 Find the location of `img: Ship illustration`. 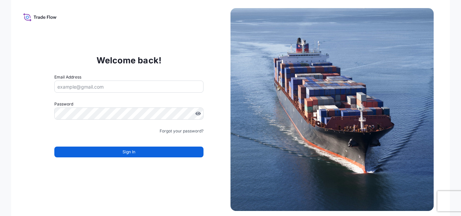

img: Ship illustration is located at coordinates (332, 110).